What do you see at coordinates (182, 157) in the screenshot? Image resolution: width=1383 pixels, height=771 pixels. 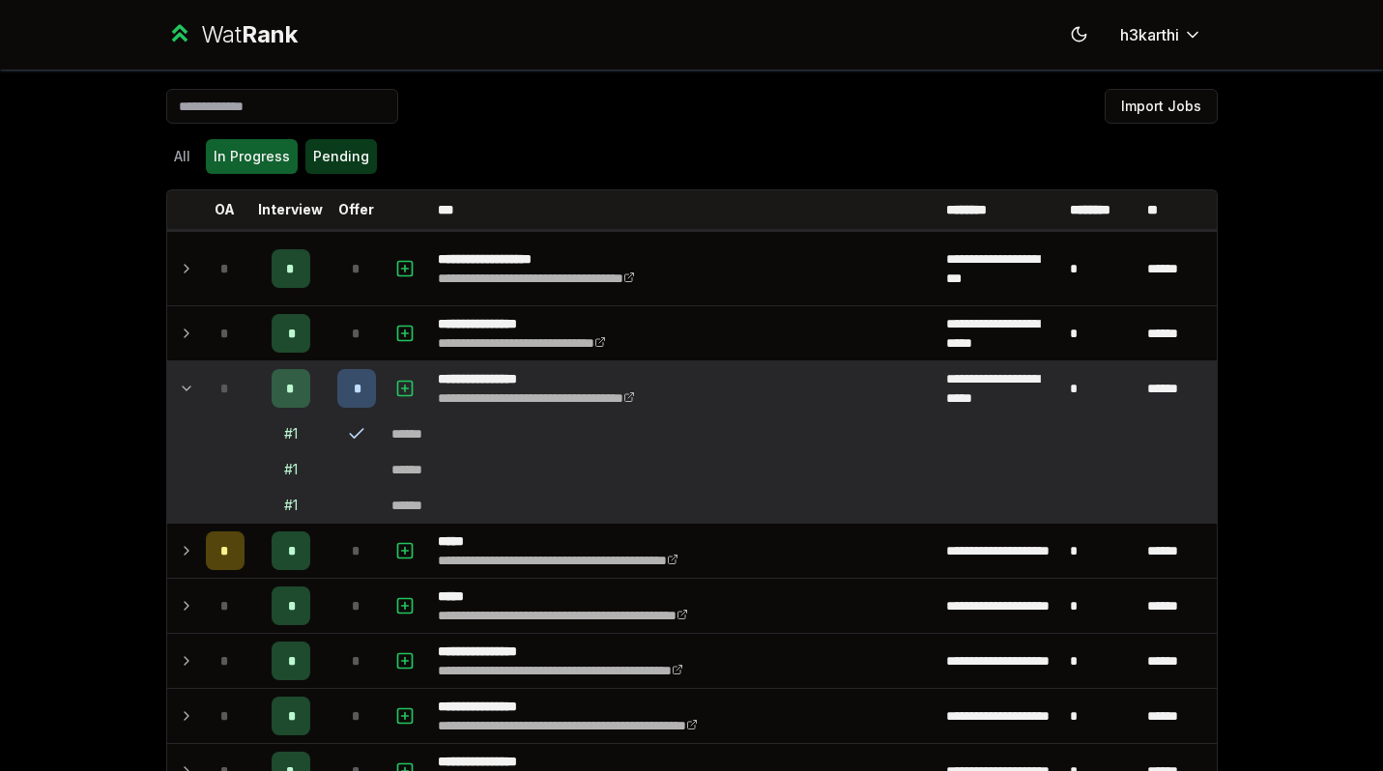 I see `button: All` at bounding box center [182, 157].